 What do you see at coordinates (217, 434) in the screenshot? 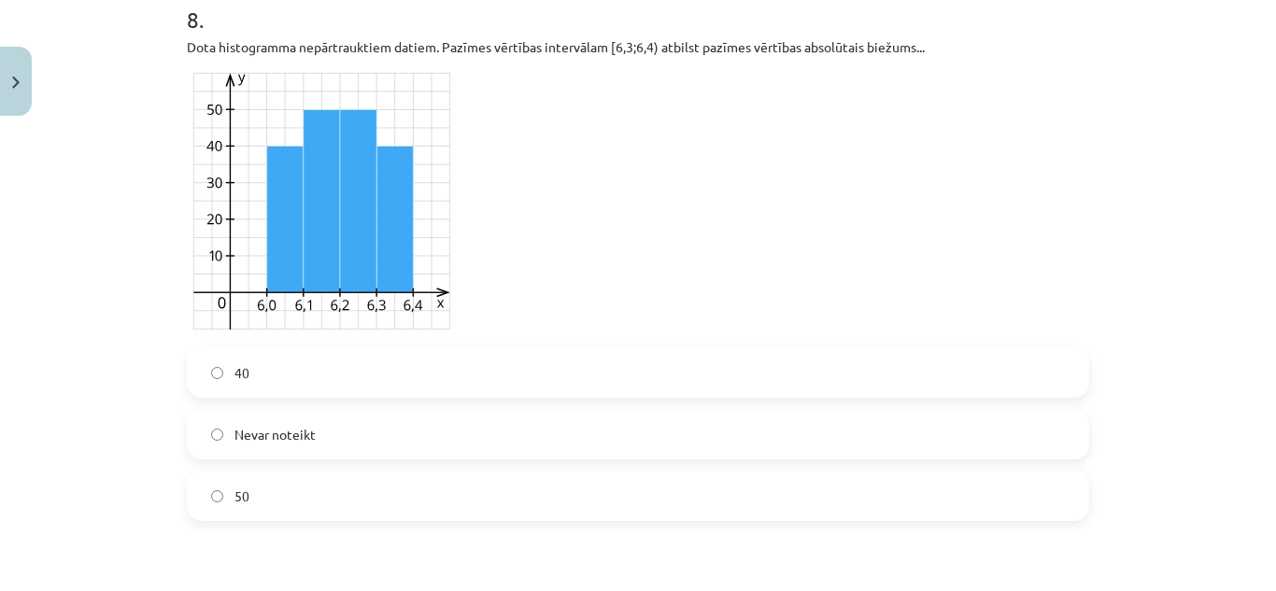
I see `input: Nevar noteikt` at bounding box center [217, 434].